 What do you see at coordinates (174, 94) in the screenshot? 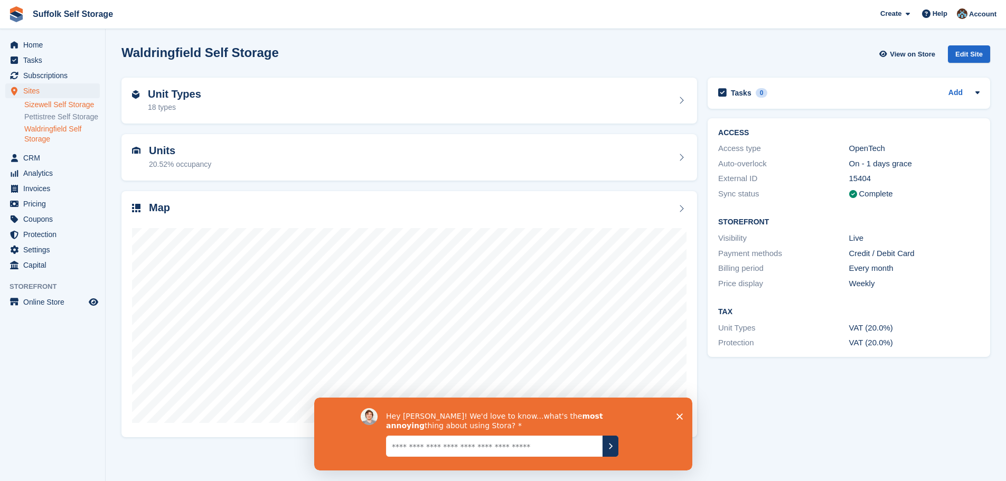
I see `h2: Unit Types` at bounding box center [174, 94].